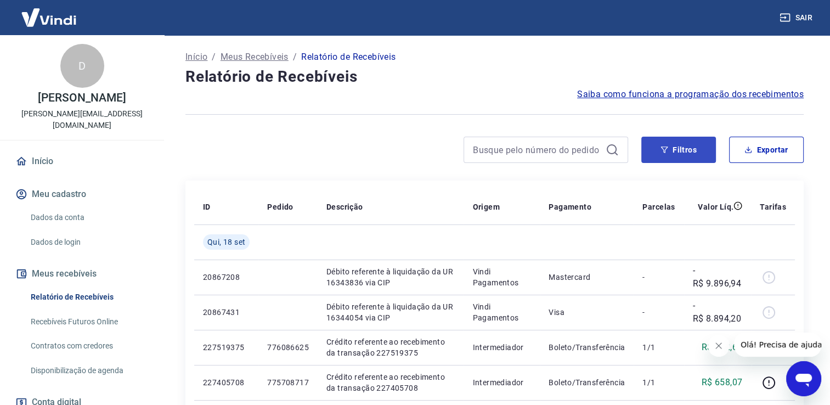  Describe the element at coordinates (226, 347) in the screenshot. I see `p: 227519375` at that location.